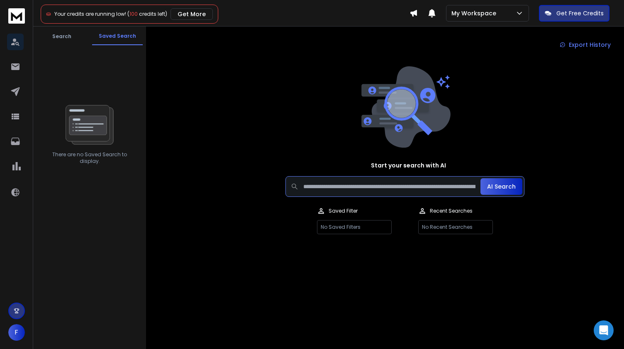 Image resolution: width=624 pixels, height=349 pixels. I want to click on span: F, so click(17, 333).